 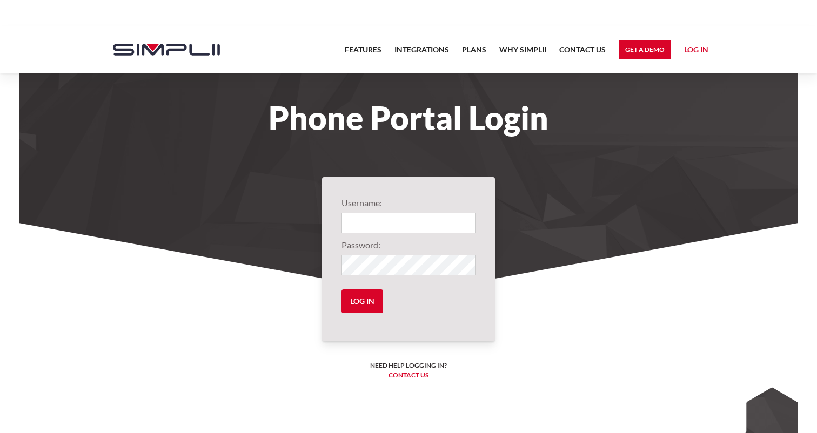 I want to click on a: Log in, so click(x=696, y=51).